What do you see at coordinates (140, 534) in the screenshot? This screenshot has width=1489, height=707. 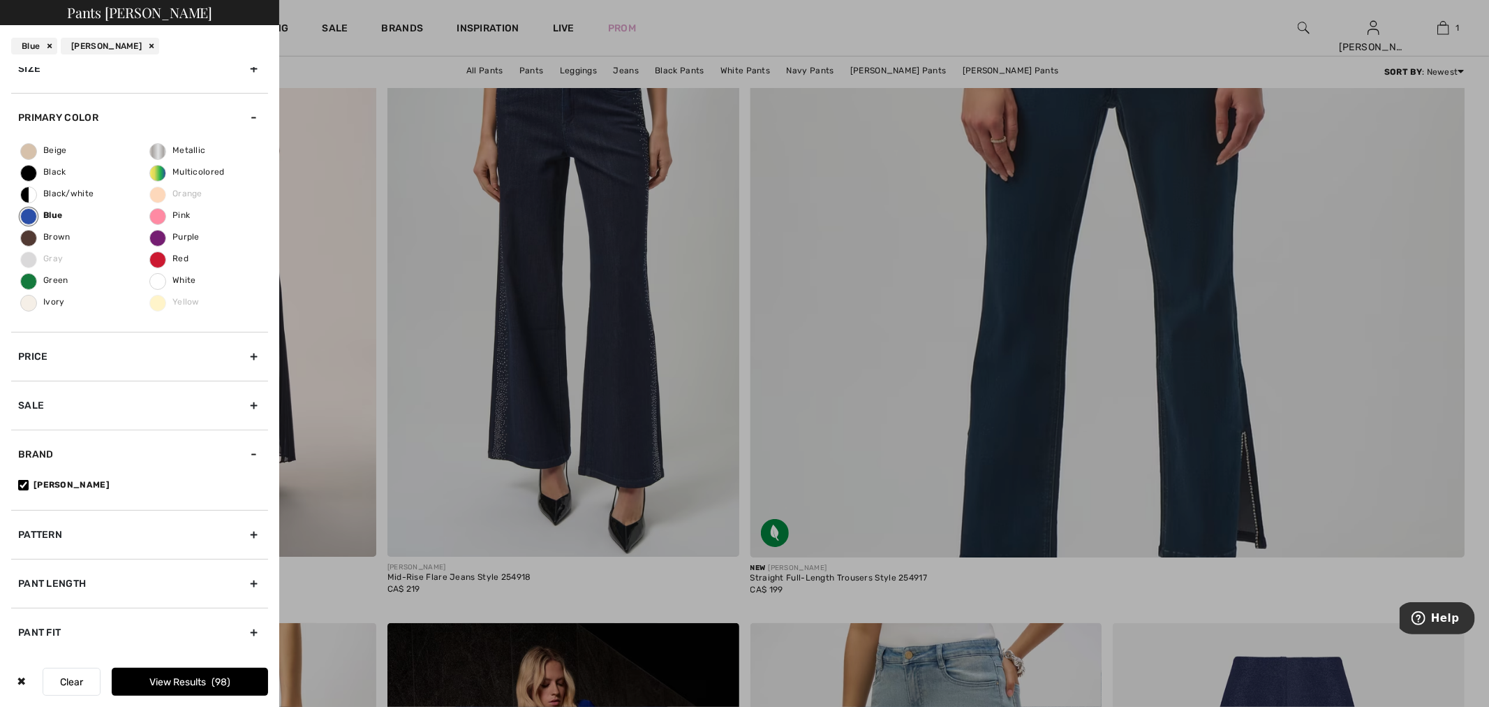 I see `div: Pattern` at bounding box center [140, 534].